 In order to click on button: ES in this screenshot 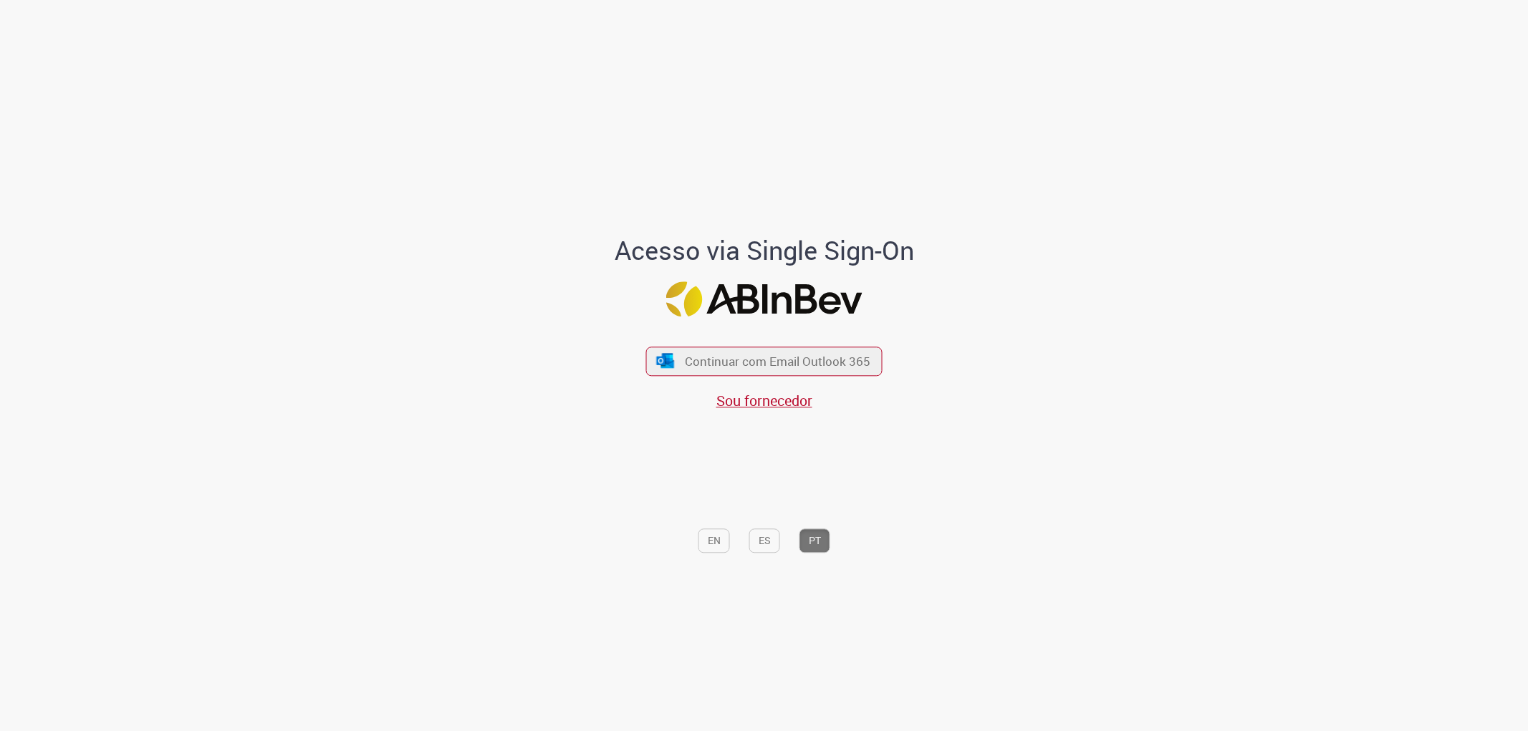, I will do `click(764, 541)`.